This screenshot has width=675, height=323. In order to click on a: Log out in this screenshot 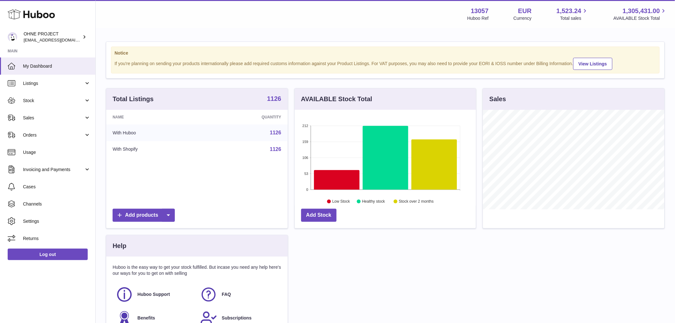, I will do `click(48, 254)`.